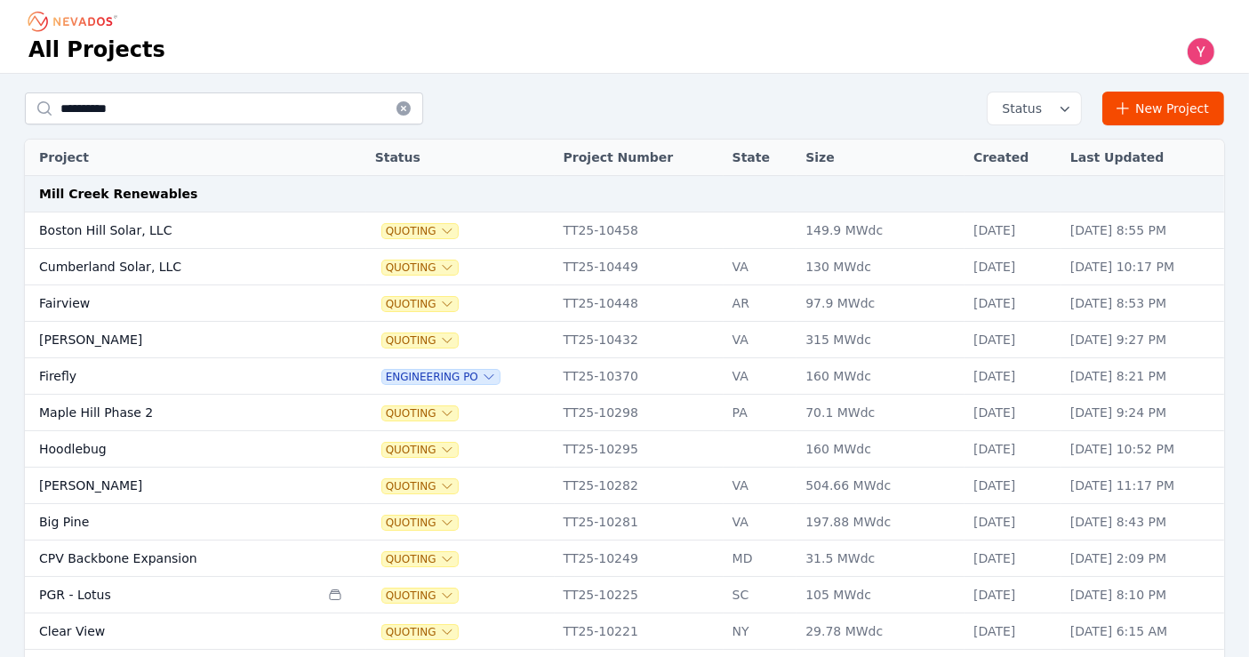 The width and height of the screenshot is (1249, 657). What do you see at coordinates (639, 267) in the screenshot?
I see `td: TT25-10449` at bounding box center [639, 267].